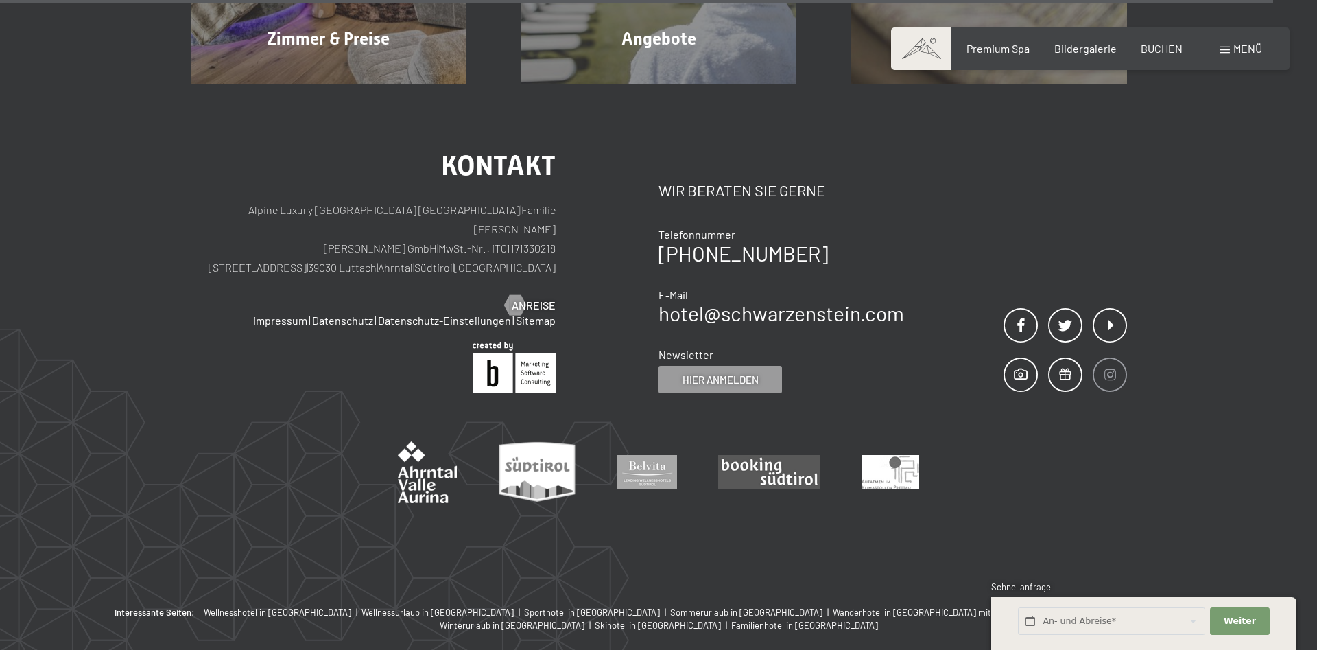 The width and height of the screenshot is (1317, 650). What do you see at coordinates (1085, 48) in the screenshot?
I see `span: Bildergalerie` at bounding box center [1085, 48].